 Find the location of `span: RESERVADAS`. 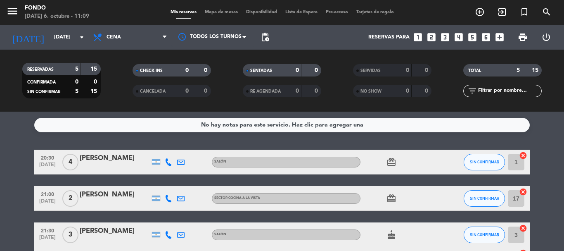

span: RESERVADAS is located at coordinates (40, 69).